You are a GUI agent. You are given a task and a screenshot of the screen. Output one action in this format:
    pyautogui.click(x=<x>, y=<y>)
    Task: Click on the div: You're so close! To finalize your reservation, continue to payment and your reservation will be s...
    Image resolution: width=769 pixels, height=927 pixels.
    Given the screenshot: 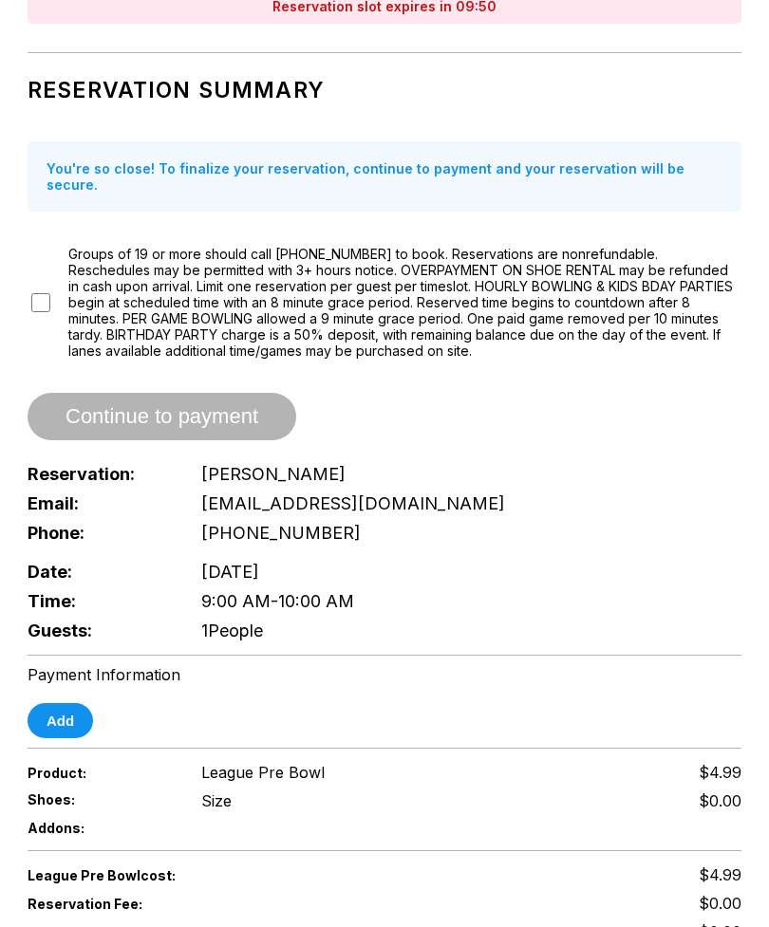 What is the action you would take?
    pyautogui.click(x=384, y=177)
    